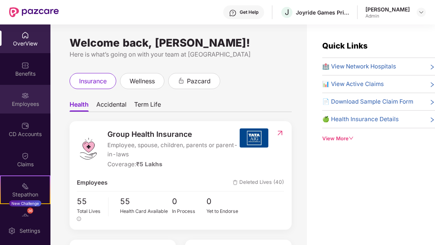  I want to click on span: Term Life, so click(148, 106).